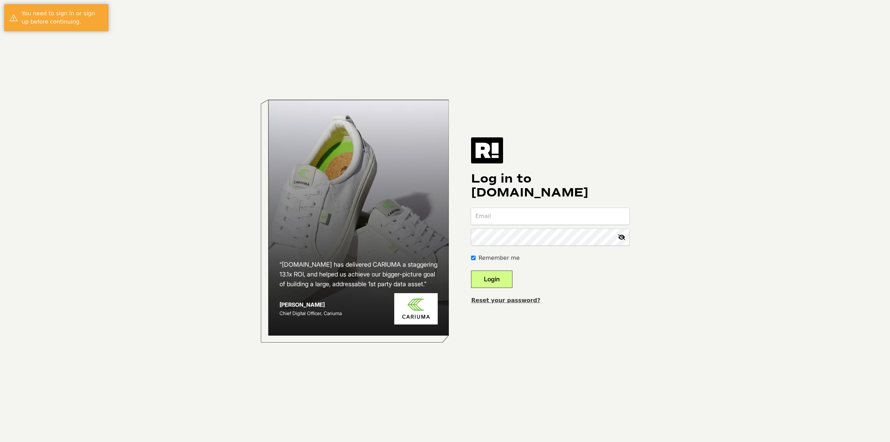  I want to click on div: You need to sign in or sign up before continuing., so click(62, 18).